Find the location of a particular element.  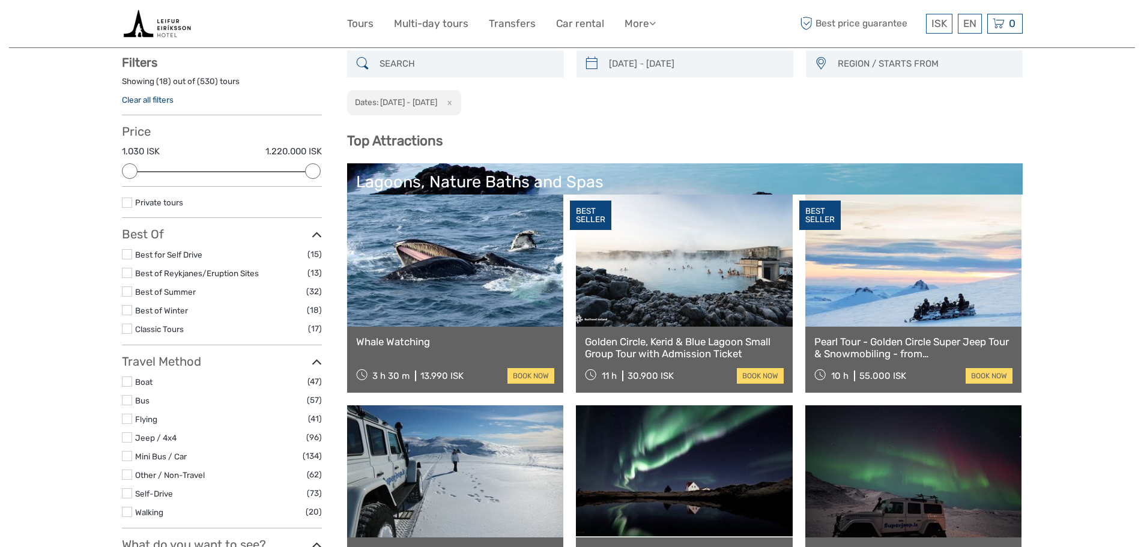

a: Best of Winter is located at coordinates (161, 310).